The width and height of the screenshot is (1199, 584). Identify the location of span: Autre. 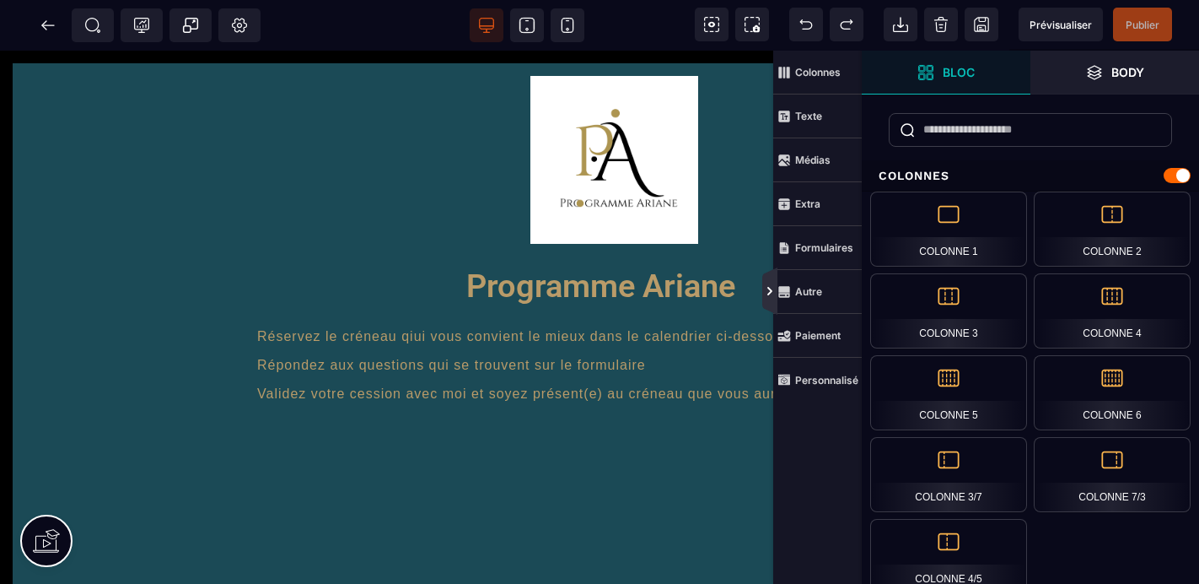
(817, 292).